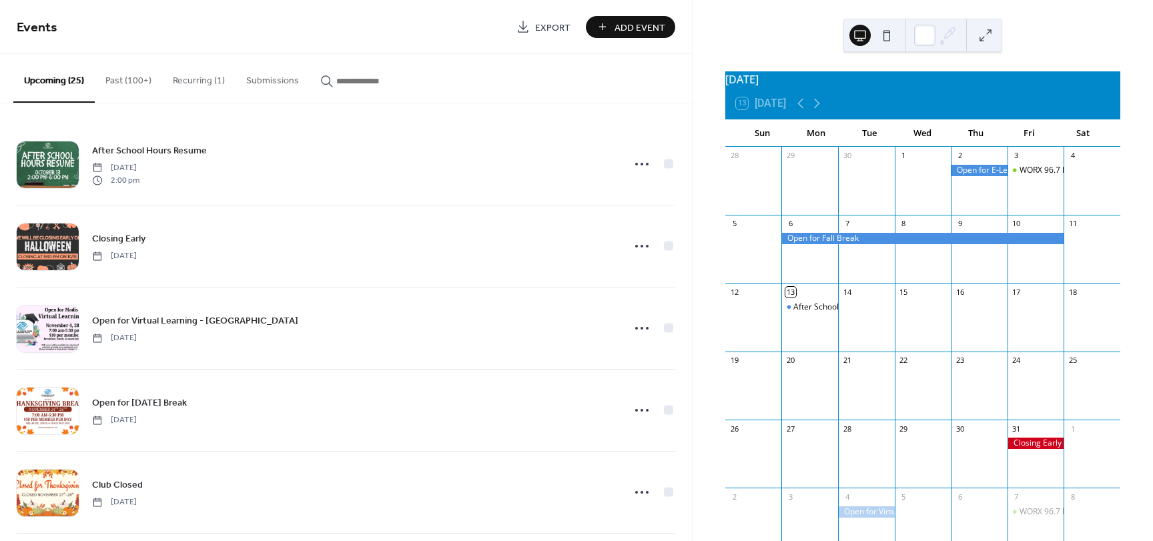  Describe the element at coordinates (115, 180) in the screenshot. I see `span: 2:00 pm` at that location.